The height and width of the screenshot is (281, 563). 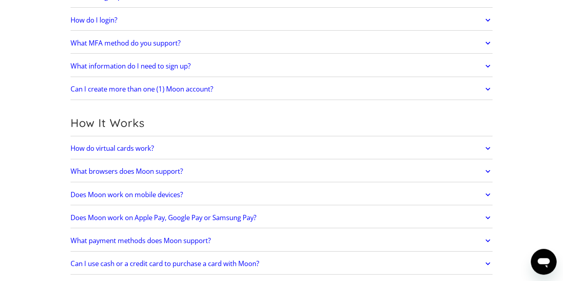 What do you see at coordinates (282, 43) in the screenshot?
I see `a: What MFA method do you support?` at bounding box center [282, 43].